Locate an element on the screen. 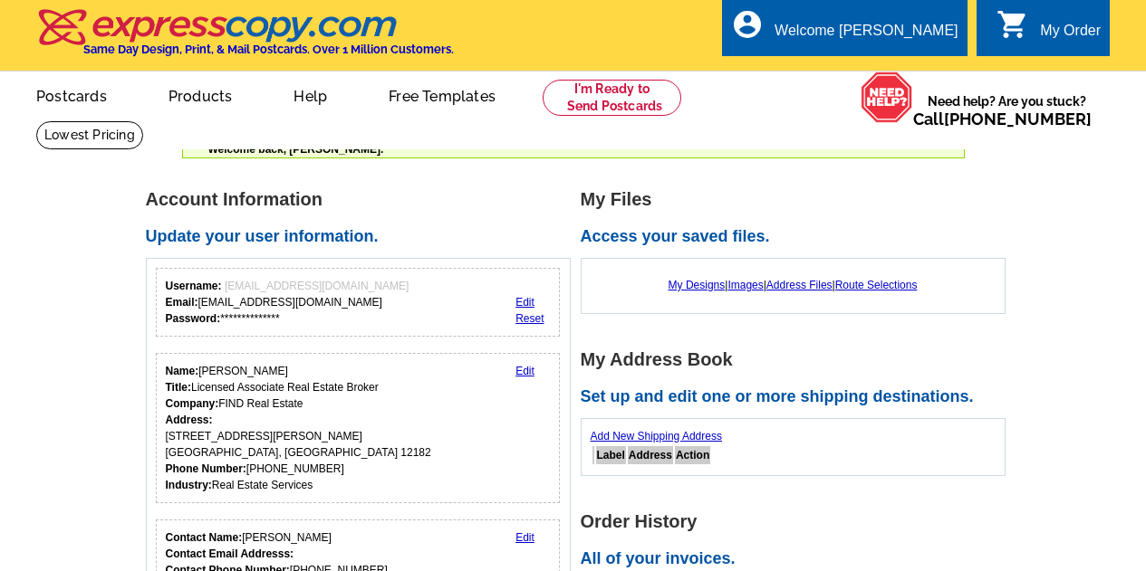  i: account_circle is located at coordinates (747, 24).